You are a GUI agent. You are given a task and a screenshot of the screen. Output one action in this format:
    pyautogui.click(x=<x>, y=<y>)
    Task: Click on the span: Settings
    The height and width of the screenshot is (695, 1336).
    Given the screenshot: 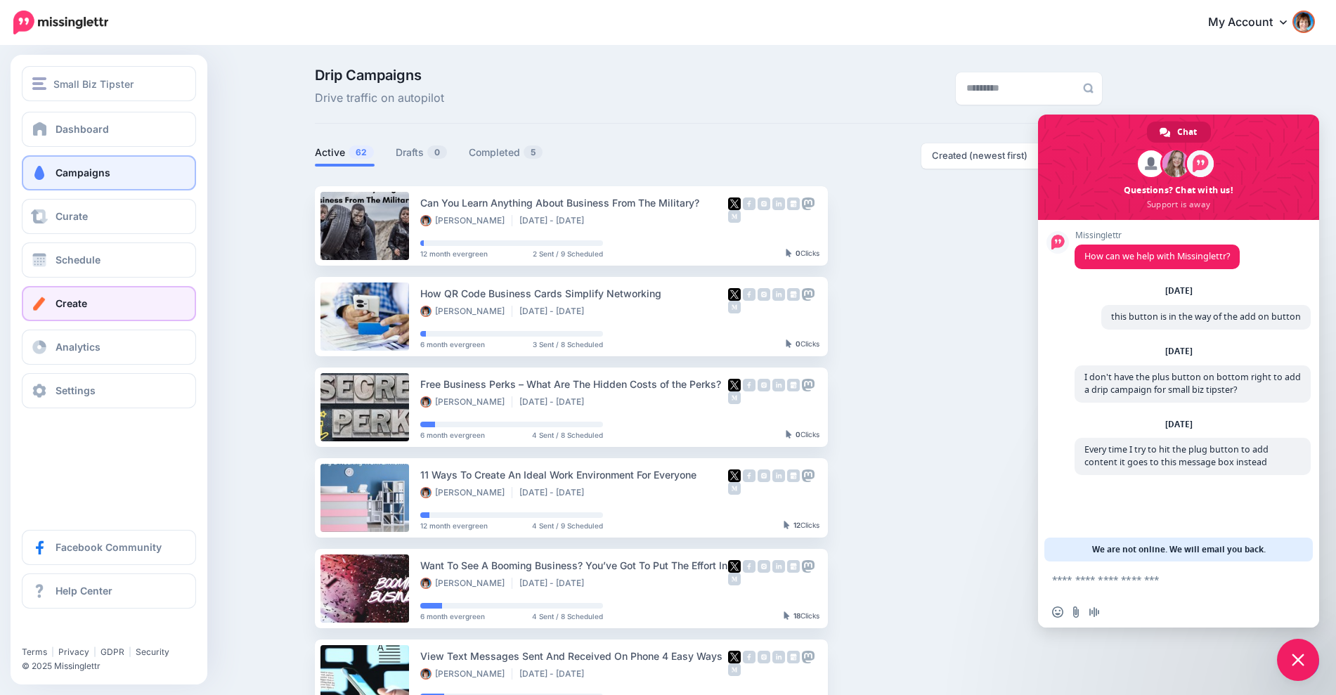 What is the action you would take?
    pyautogui.click(x=75, y=390)
    